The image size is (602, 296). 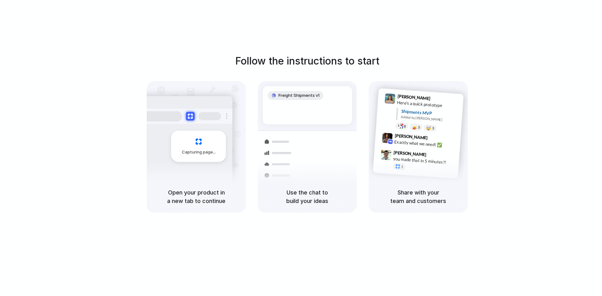 What do you see at coordinates (199, 152) in the screenshot?
I see `span: Capturing page` at bounding box center [199, 152].